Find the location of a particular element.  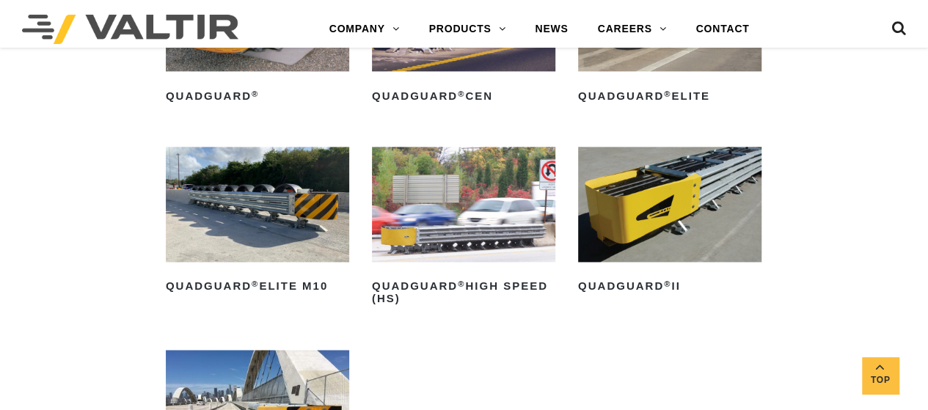

a: CONTACT is located at coordinates (722, 29).